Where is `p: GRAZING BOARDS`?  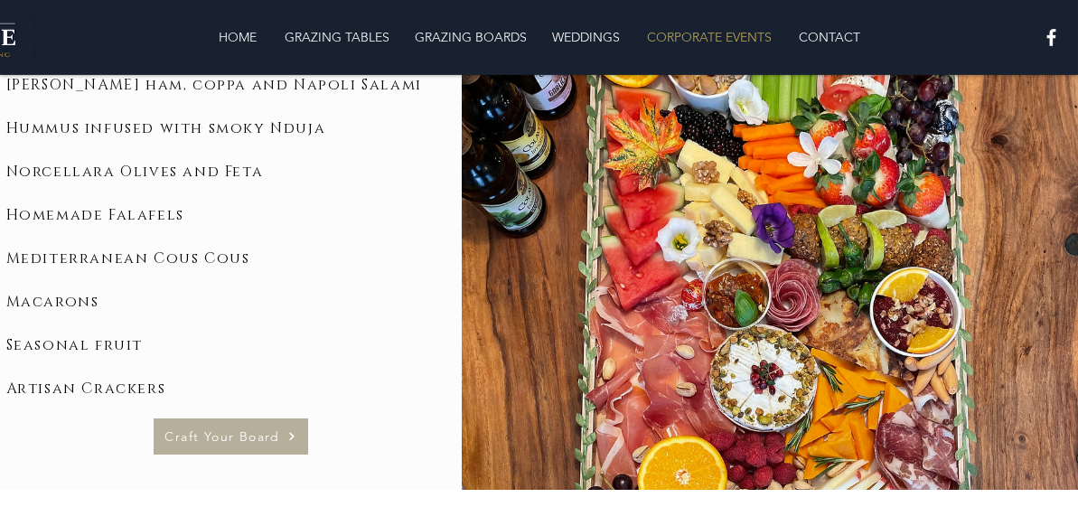 p: GRAZING BOARDS is located at coordinates (471, 37).